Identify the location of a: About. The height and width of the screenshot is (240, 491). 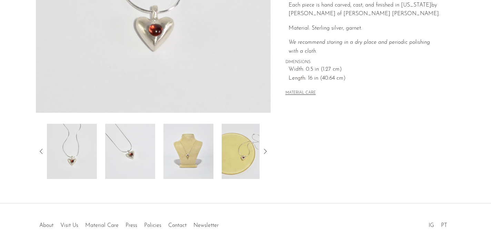
(46, 225).